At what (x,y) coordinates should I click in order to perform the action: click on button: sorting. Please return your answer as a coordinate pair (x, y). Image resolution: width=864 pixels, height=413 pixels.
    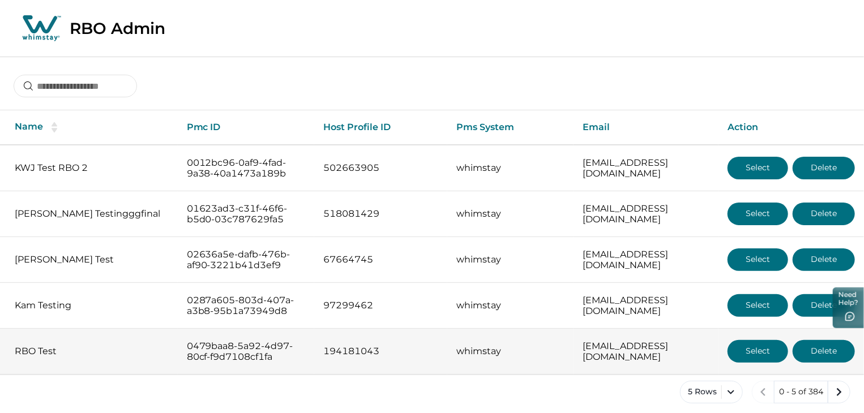
    Looking at the image, I should click on (54, 127).